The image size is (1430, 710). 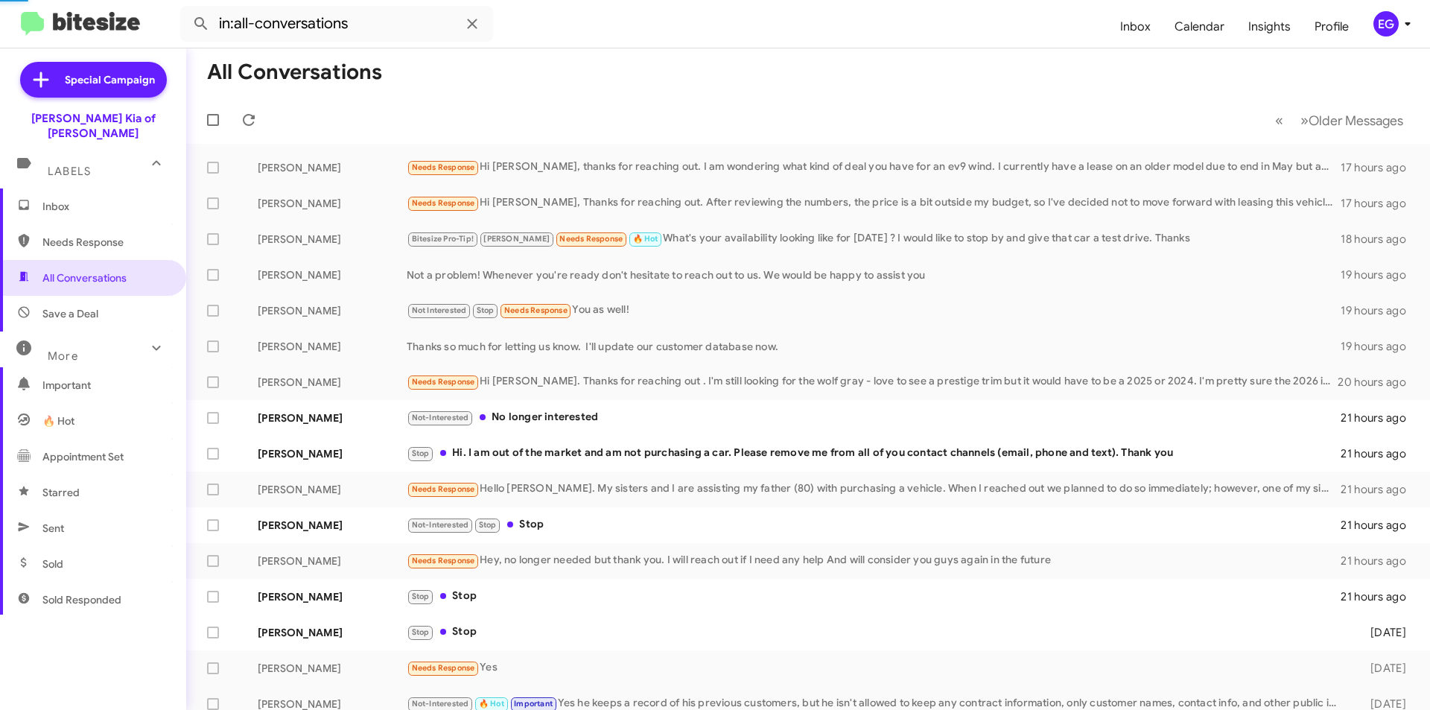 What do you see at coordinates (1269, 27) in the screenshot?
I see `a: Insights` at bounding box center [1269, 27].